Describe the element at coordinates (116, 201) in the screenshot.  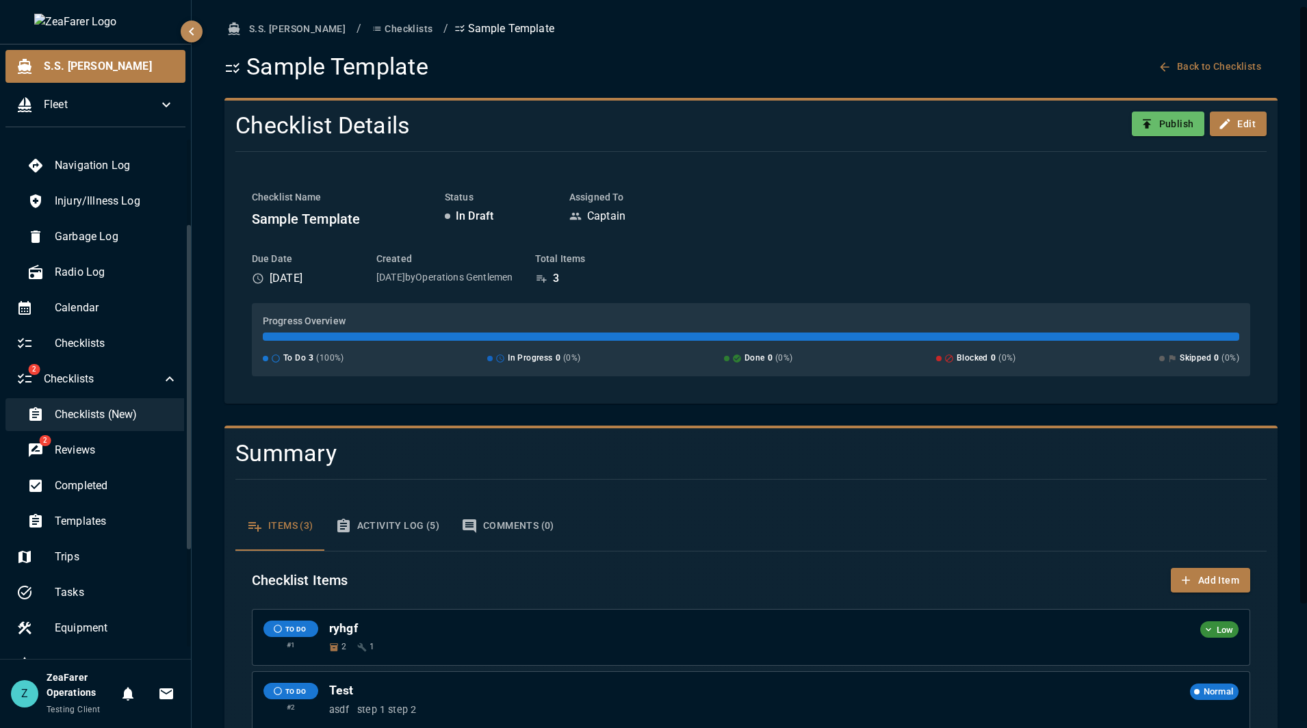
I see `span: Injury/Illness Log` at that location.